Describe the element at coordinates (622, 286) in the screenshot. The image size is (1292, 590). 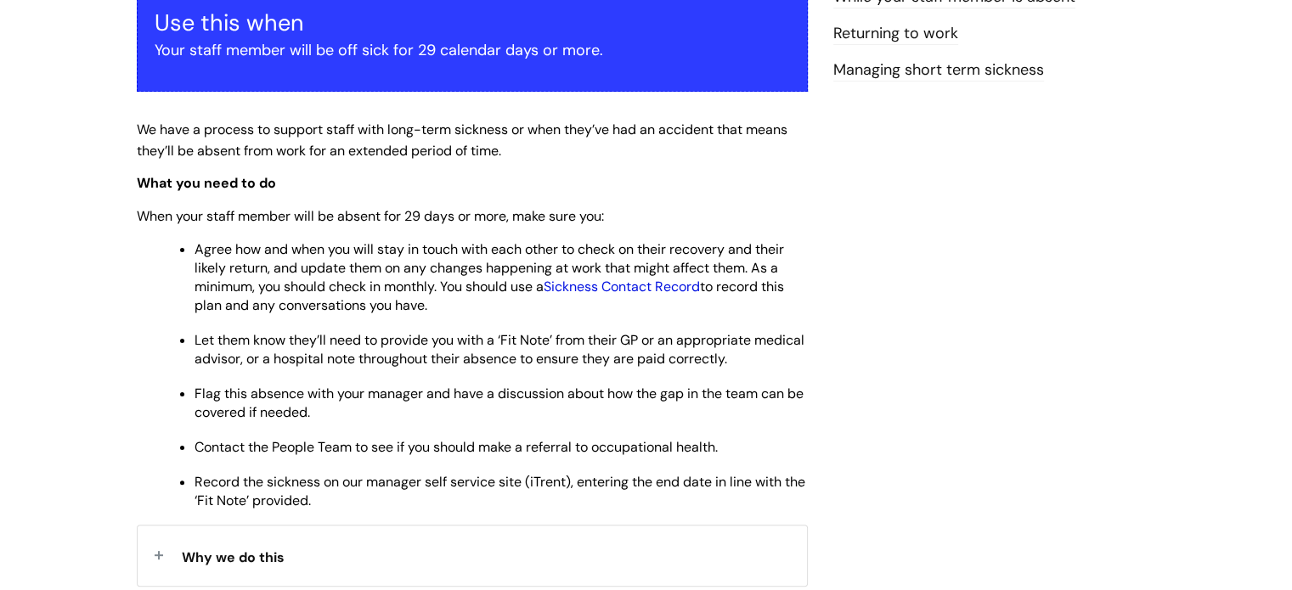
I see `a: Sickness Contact Record` at that location.